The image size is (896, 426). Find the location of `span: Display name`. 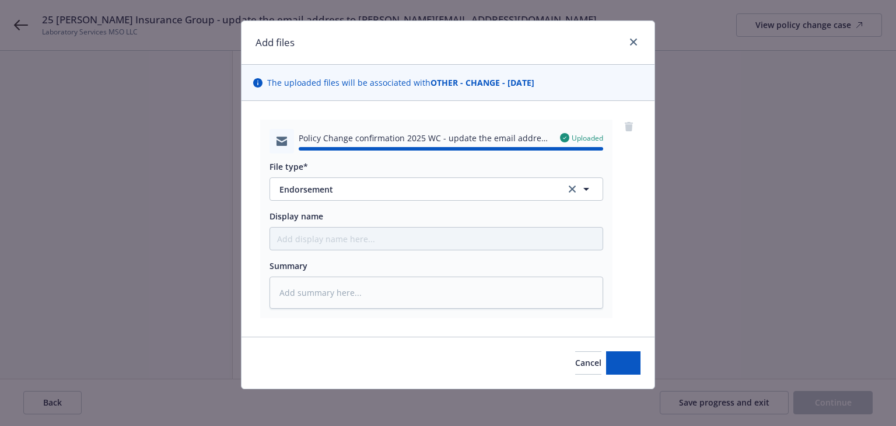

span: Display name is located at coordinates (296, 216).